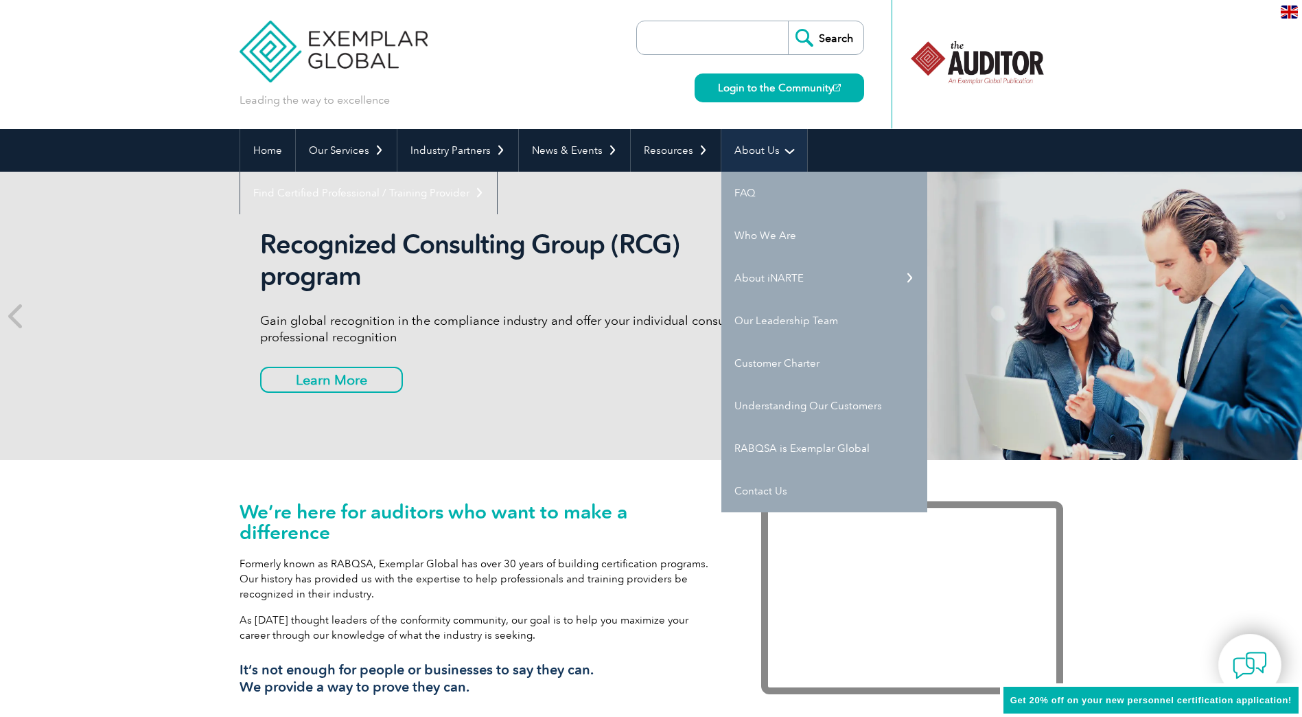 The height and width of the screenshot is (717, 1302). What do you see at coordinates (480, 678) in the screenshot?
I see `h3: It’s not enough for people or businesses to say they can. We provide a way to prove they can.` at bounding box center [480, 678].